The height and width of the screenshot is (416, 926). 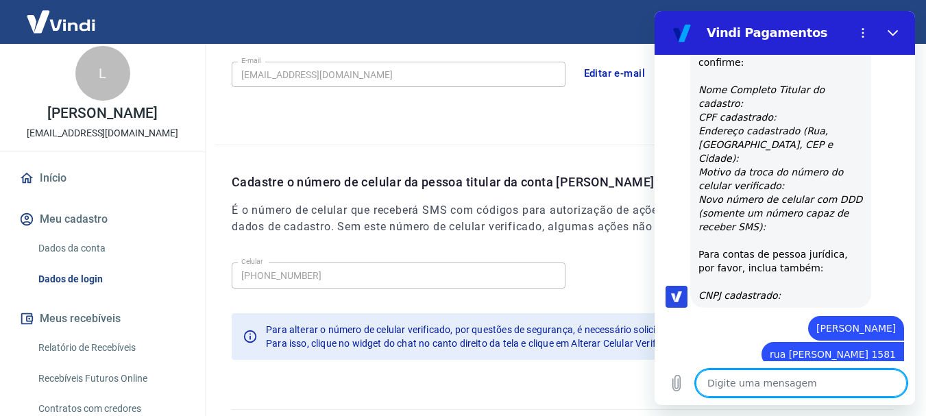 What do you see at coordinates (238, 22) in the screenshot?
I see `button: Fechar` at bounding box center [238, 22].